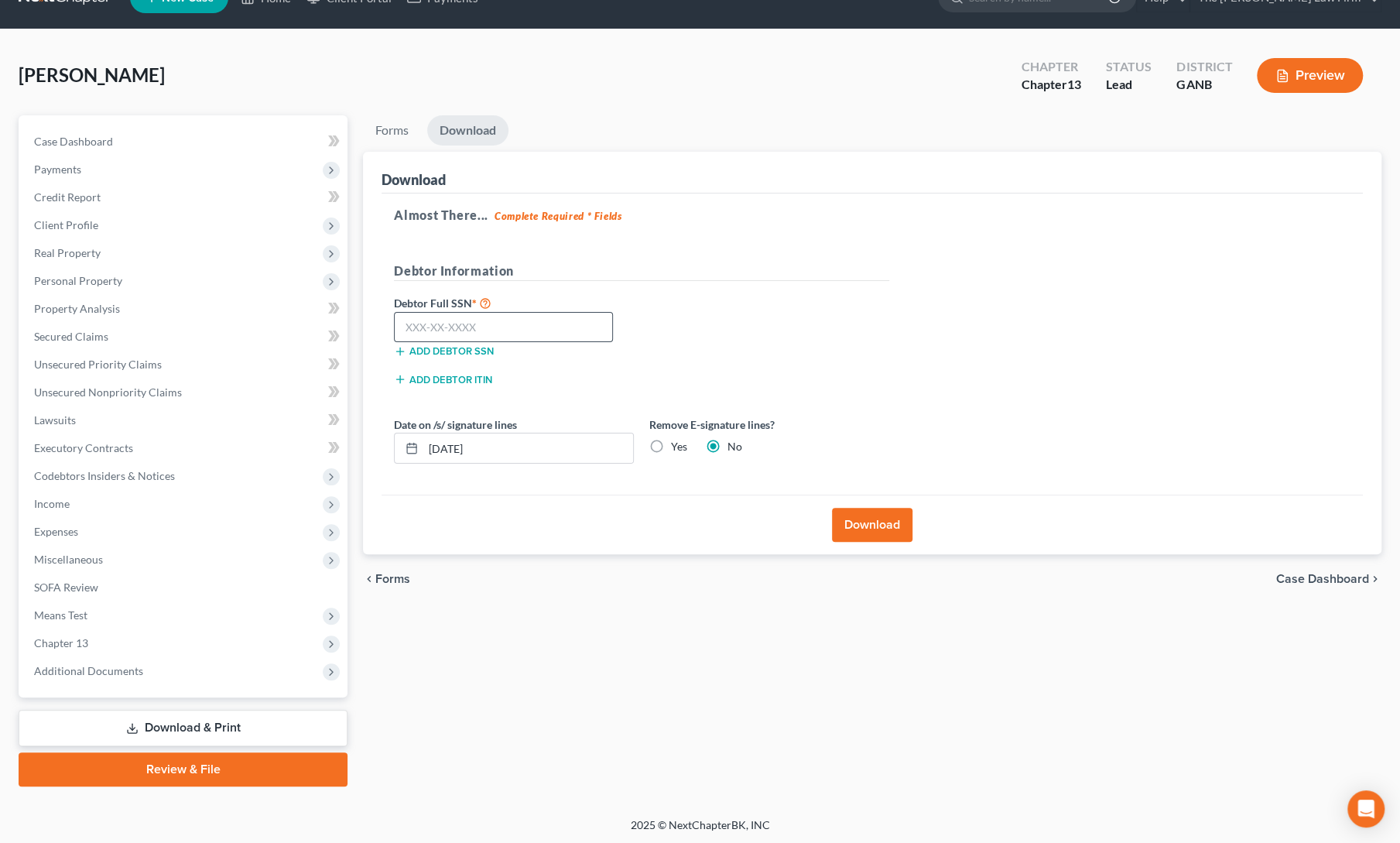  I want to click on button: Add debtor SSN, so click(443, 352).